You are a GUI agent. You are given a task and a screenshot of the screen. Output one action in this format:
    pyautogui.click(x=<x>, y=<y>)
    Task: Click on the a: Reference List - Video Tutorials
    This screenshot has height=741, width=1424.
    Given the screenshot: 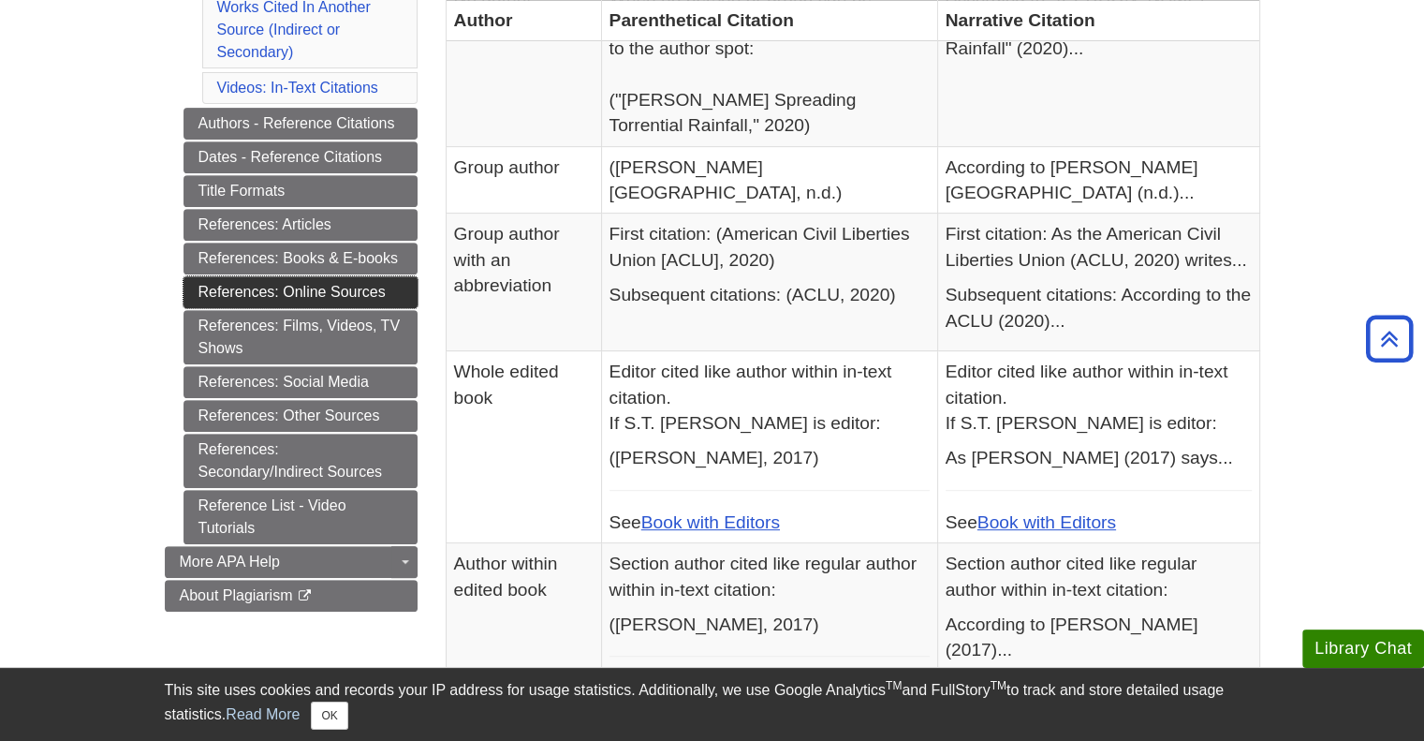 What is the action you would take?
    pyautogui.click(x=301, y=517)
    